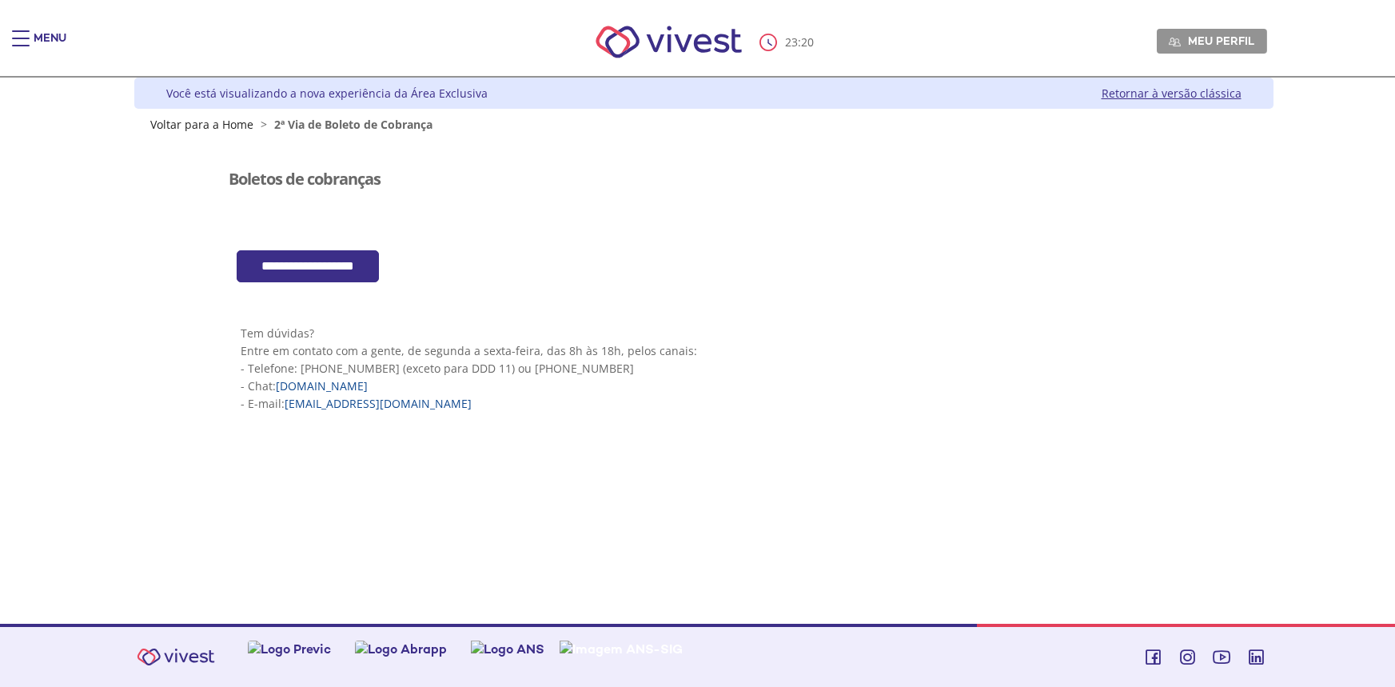 The height and width of the screenshot is (687, 1395). What do you see at coordinates (305, 179) in the screenshot?
I see `h3: Boletos de cobranças` at bounding box center [305, 179].